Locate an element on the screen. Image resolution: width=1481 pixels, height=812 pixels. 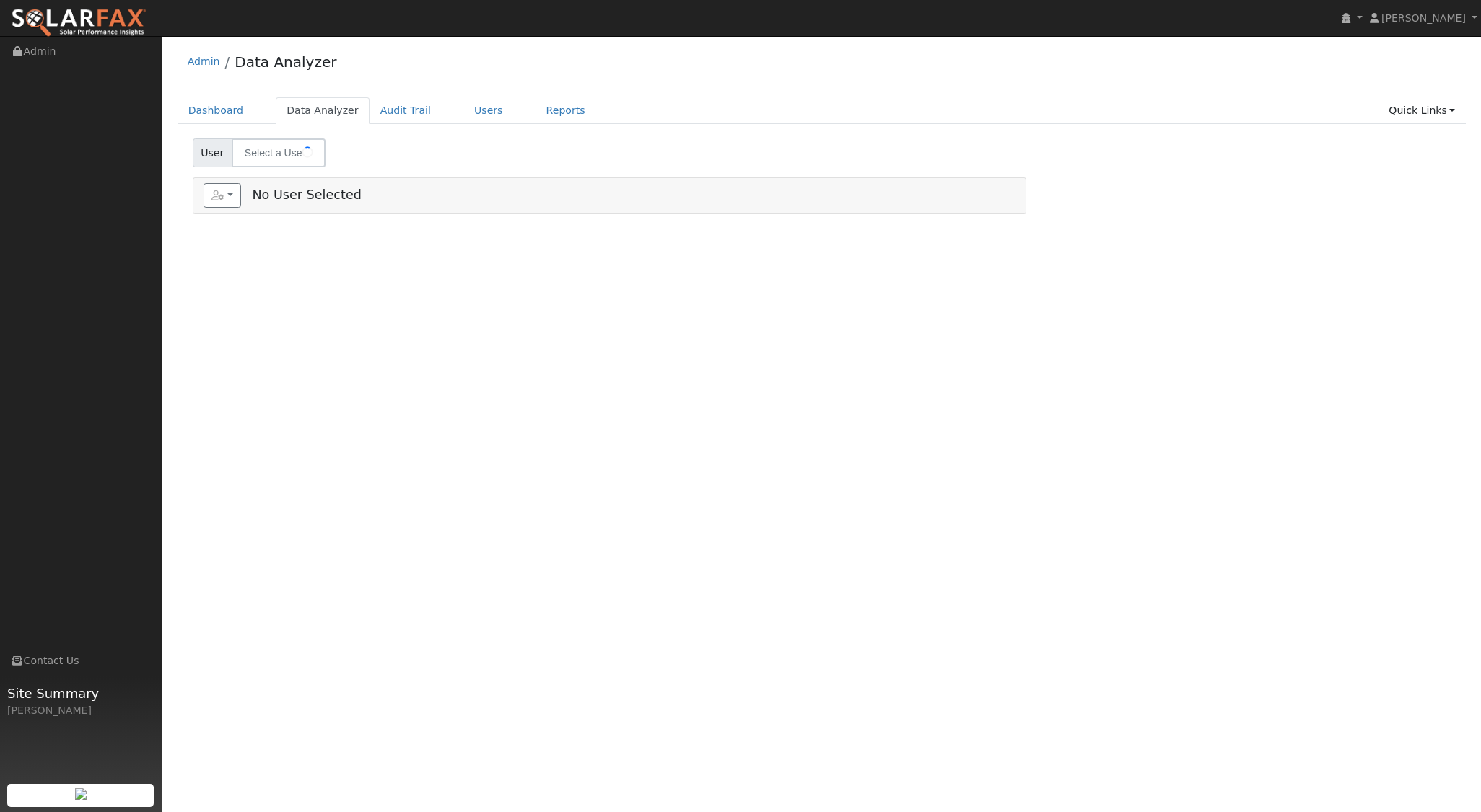
a: Quick Links is located at coordinates (1421, 110).